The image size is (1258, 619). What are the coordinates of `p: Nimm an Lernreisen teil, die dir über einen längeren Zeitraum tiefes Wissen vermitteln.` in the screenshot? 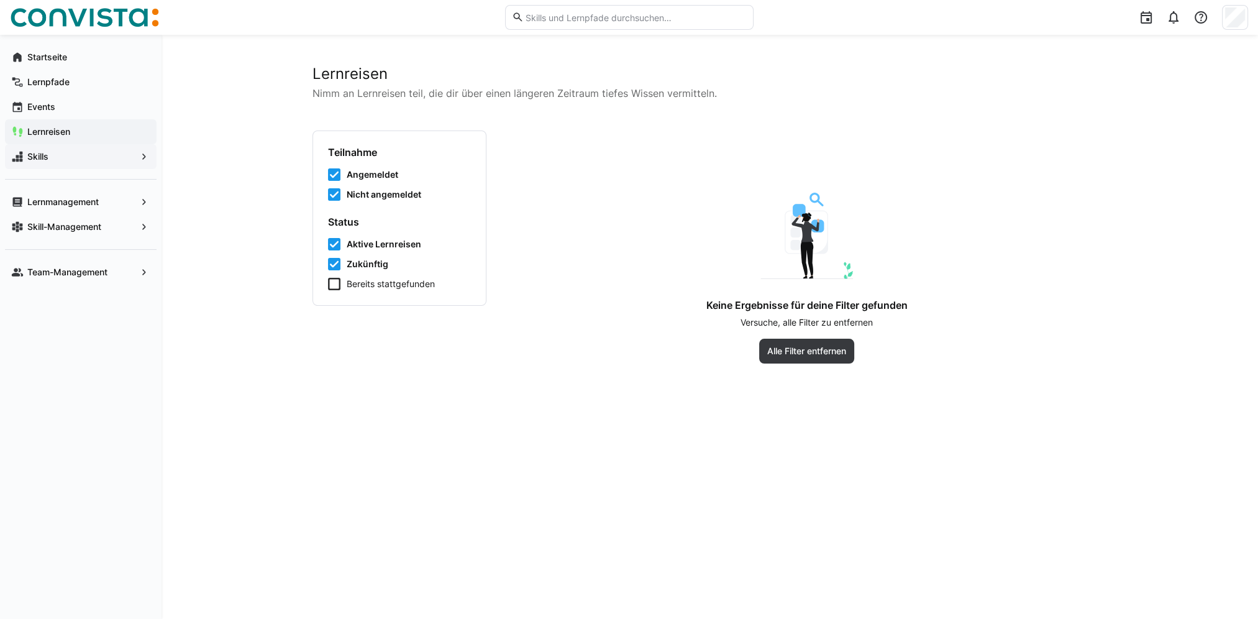 It's located at (710, 93).